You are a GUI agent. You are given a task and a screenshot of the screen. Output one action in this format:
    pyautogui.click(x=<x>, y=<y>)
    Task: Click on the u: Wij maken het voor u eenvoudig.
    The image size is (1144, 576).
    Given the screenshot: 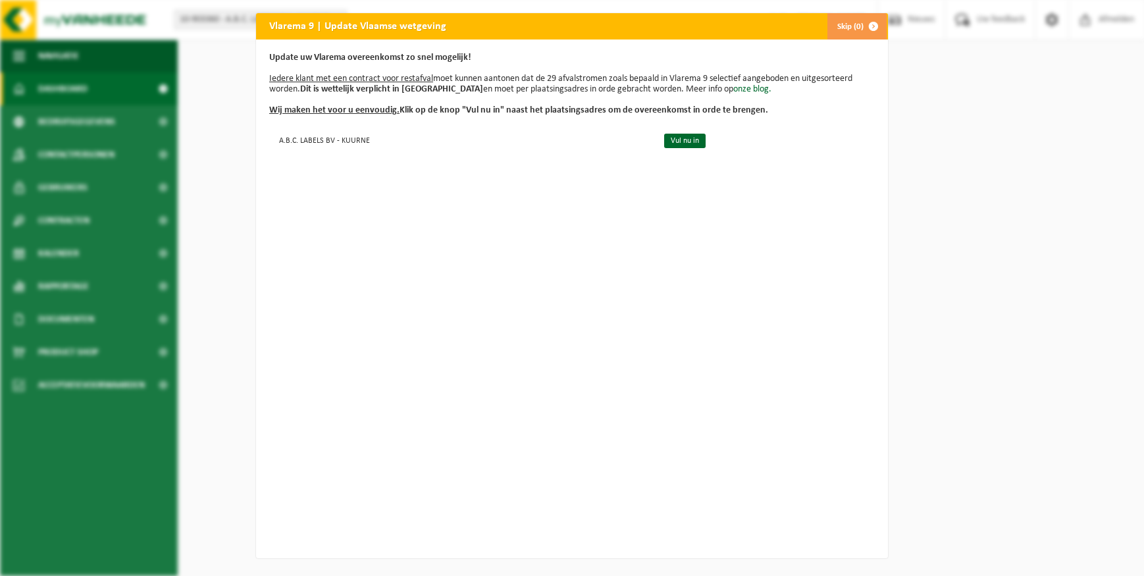 What is the action you would take?
    pyautogui.click(x=334, y=110)
    